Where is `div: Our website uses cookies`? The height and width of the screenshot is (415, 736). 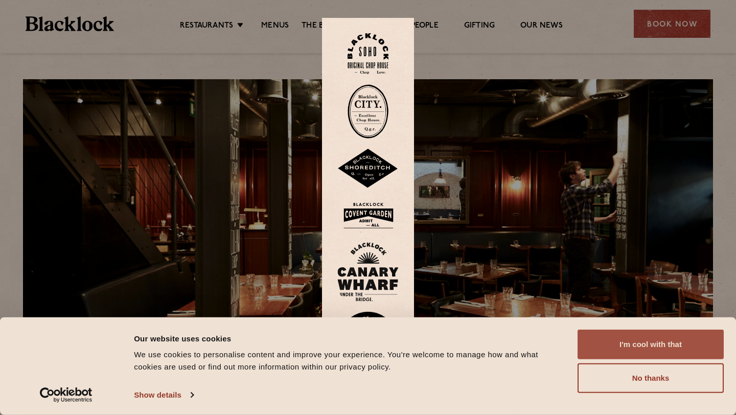
div: Our website uses cookies is located at coordinates (350, 339).